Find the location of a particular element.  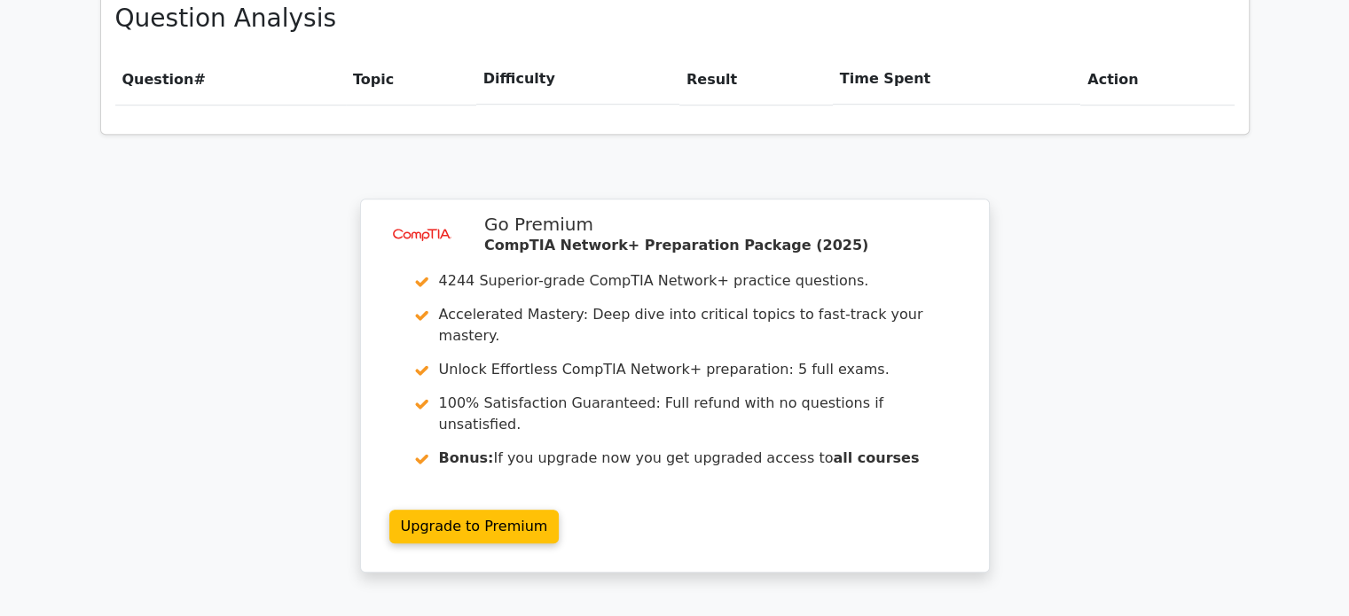

th: Result is located at coordinates (756, 79).